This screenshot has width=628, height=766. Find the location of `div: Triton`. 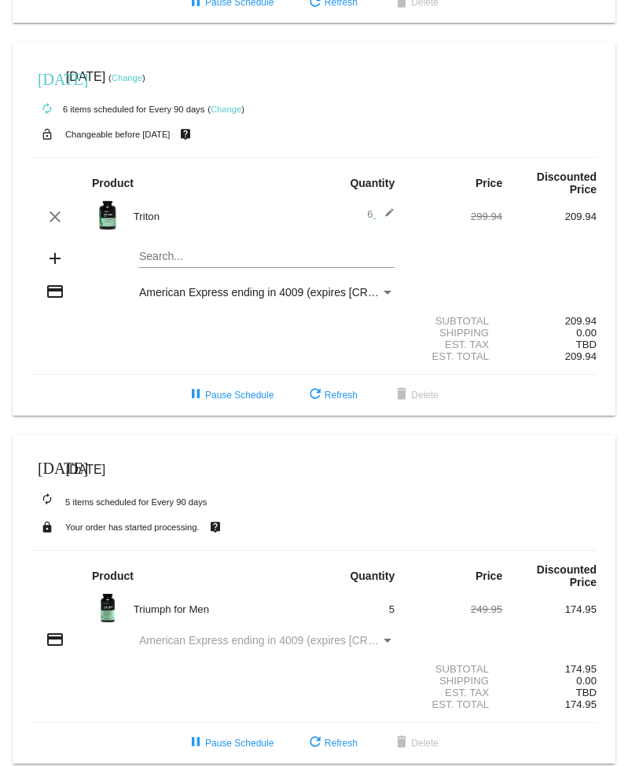

div: Triton is located at coordinates (220, 216).